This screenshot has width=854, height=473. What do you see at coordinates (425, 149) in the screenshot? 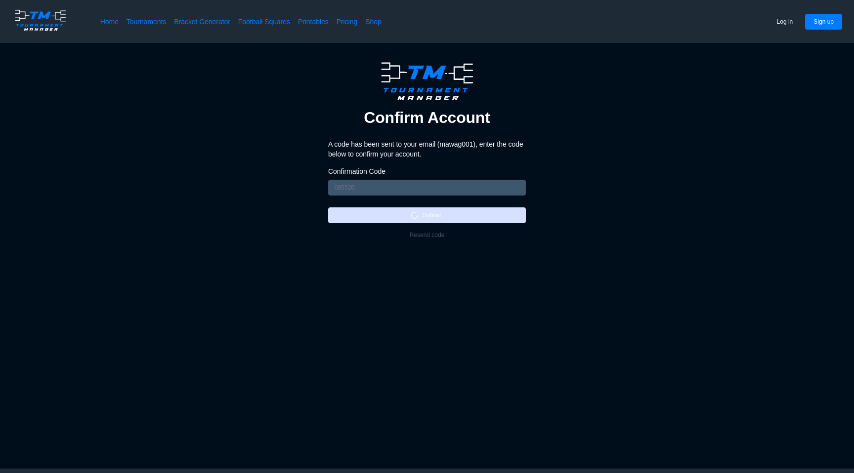
I see `span: A code has been sent to your email ( mawag001 ), enter the code below to confirm your account.` at bounding box center [425, 149].